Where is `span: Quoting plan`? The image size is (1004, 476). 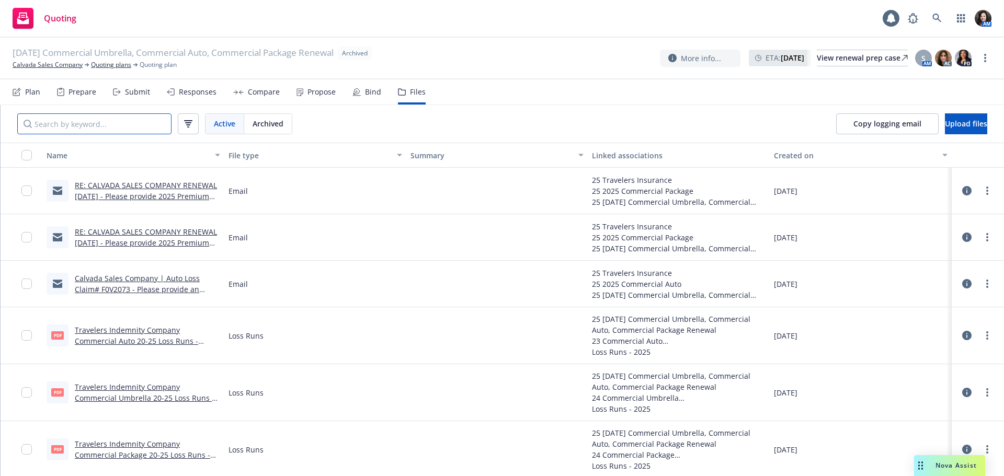 span: Quoting plan is located at coordinates (158, 65).